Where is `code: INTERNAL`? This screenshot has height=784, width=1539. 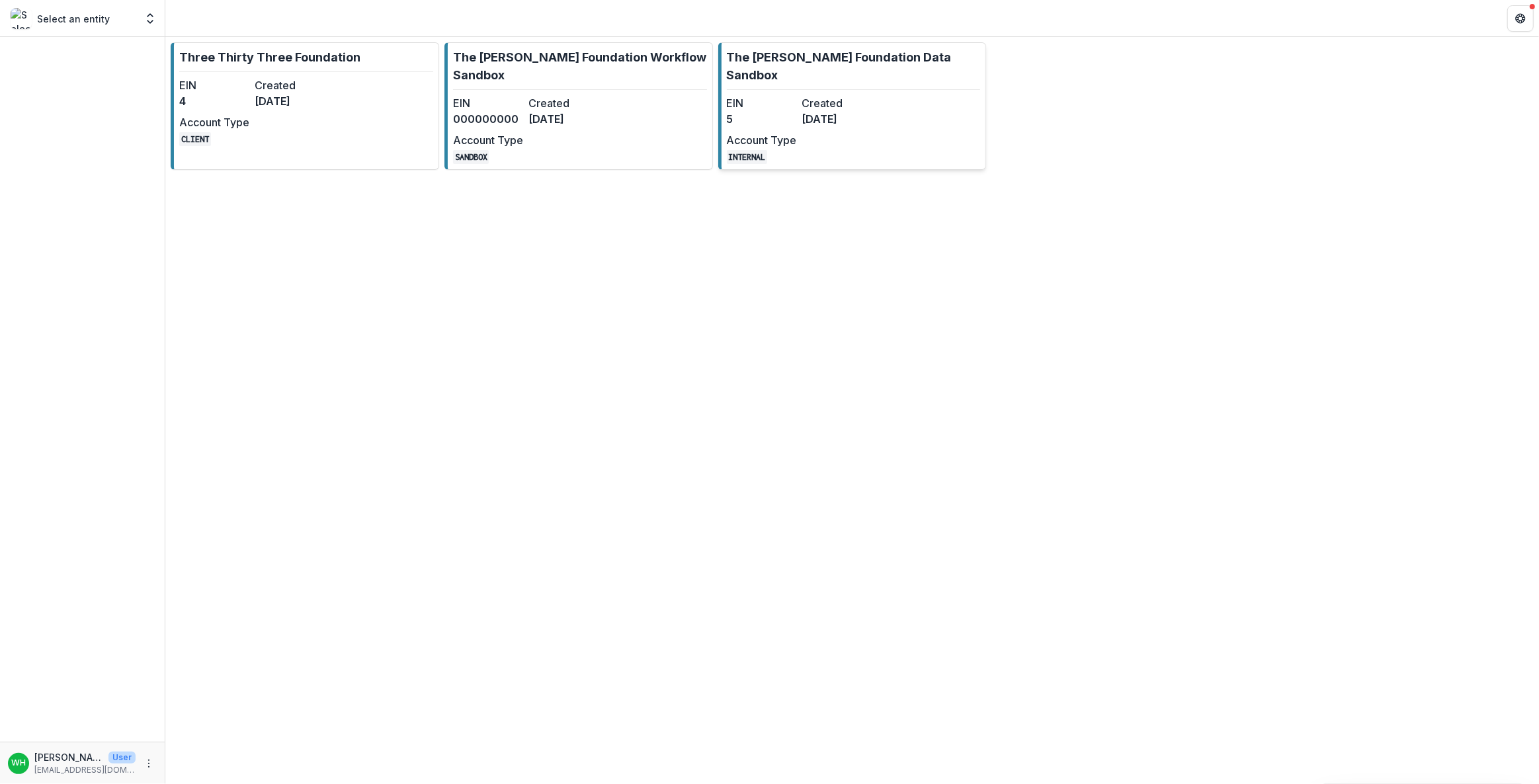
code: INTERNAL is located at coordinates (748, 157).